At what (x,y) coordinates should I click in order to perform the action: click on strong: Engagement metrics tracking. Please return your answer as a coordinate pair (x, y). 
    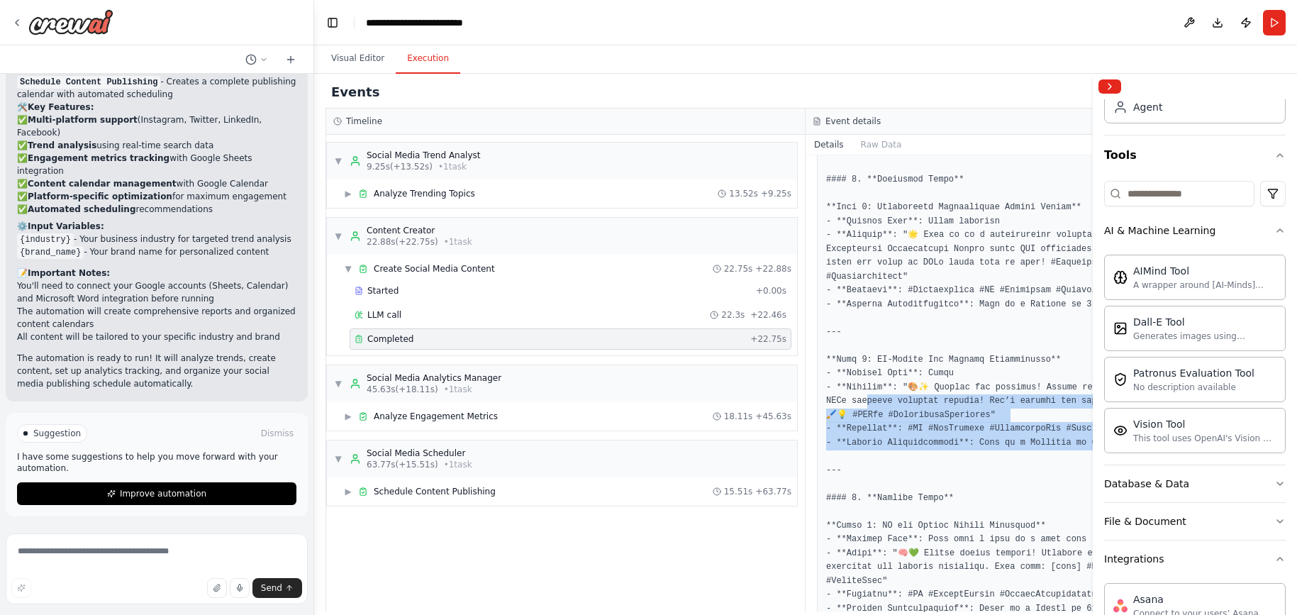
    Looking at the image, I should click on (99, 158).